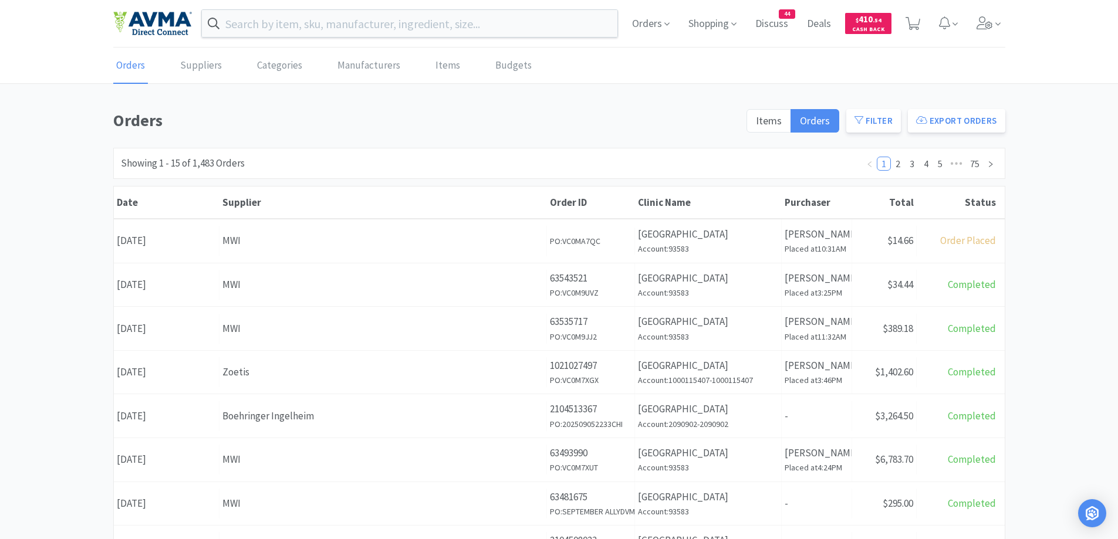 Image resolution: width=1118 pixels, height=539 pixels. Describe the element at coordinates (898, 503) in the screenshot. I see `span: $295.00` at that location.